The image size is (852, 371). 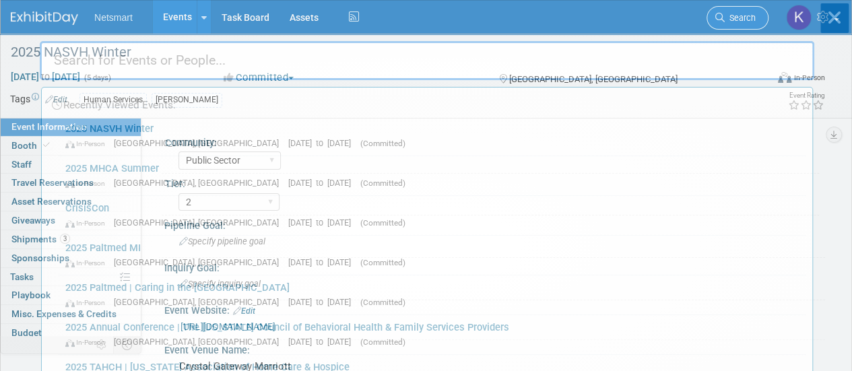 What do you see at coordinates (427, 102) in the screenshot?
I see `div: Recently Viewed Events:` at bounding box center [427, 102].